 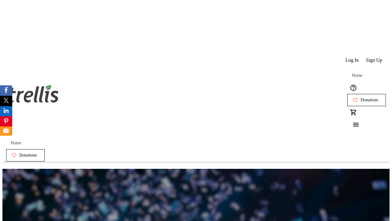 I want to click on button: Help, so click(x=354, y=88).